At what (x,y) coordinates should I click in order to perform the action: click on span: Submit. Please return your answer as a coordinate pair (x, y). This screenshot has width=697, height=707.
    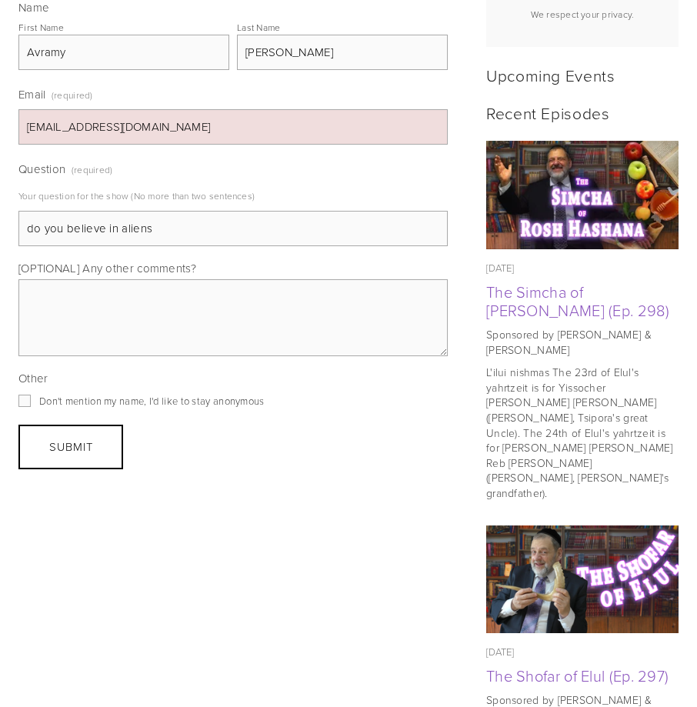
    Looking at the image, I should click on (71, 446).